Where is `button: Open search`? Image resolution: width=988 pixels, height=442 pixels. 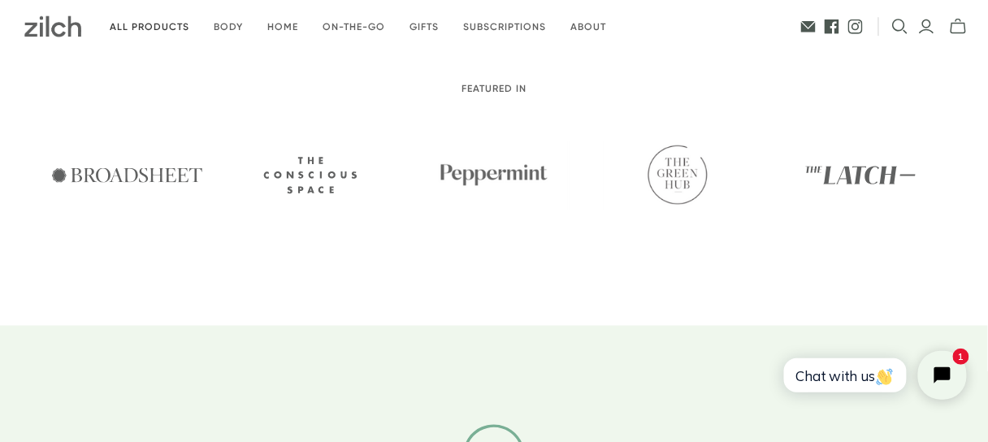
button: Open search is located at coordinates (900, 27).